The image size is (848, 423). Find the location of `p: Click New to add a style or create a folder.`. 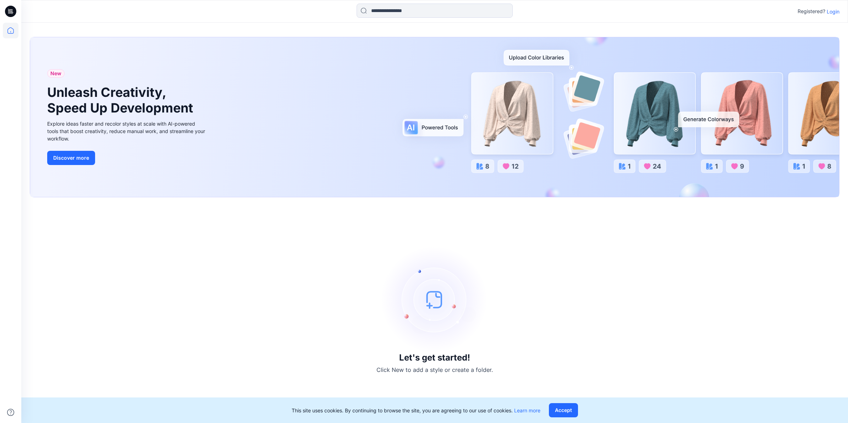

p: Click New to add a style or create a folder. is located at coordinates (434, 370).